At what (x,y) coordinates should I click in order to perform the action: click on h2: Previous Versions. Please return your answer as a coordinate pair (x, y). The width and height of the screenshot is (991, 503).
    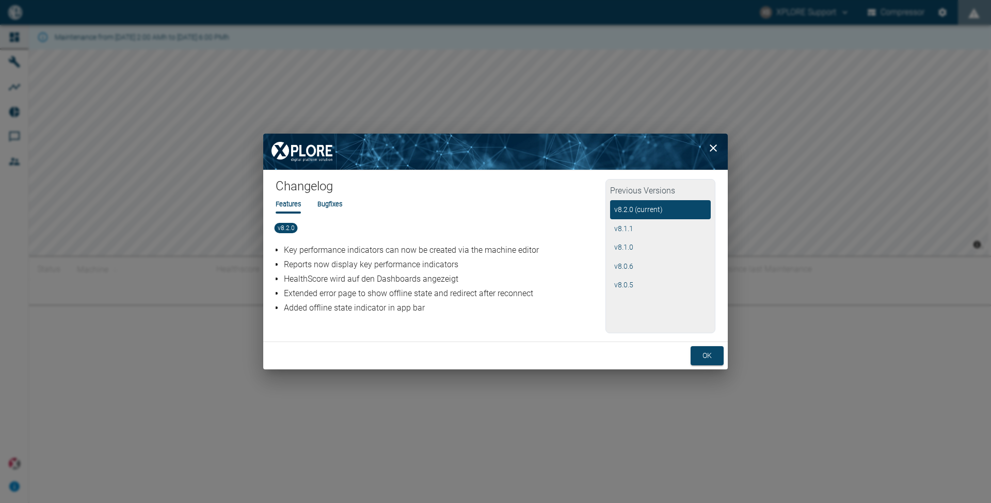
    Looking at the image, I should click on (660, 192).